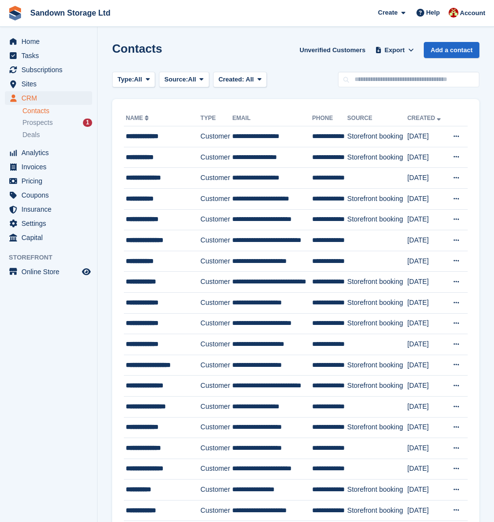 This screenshot has height=522, width=494. I want to click on span: Source:, so click(176, 79).